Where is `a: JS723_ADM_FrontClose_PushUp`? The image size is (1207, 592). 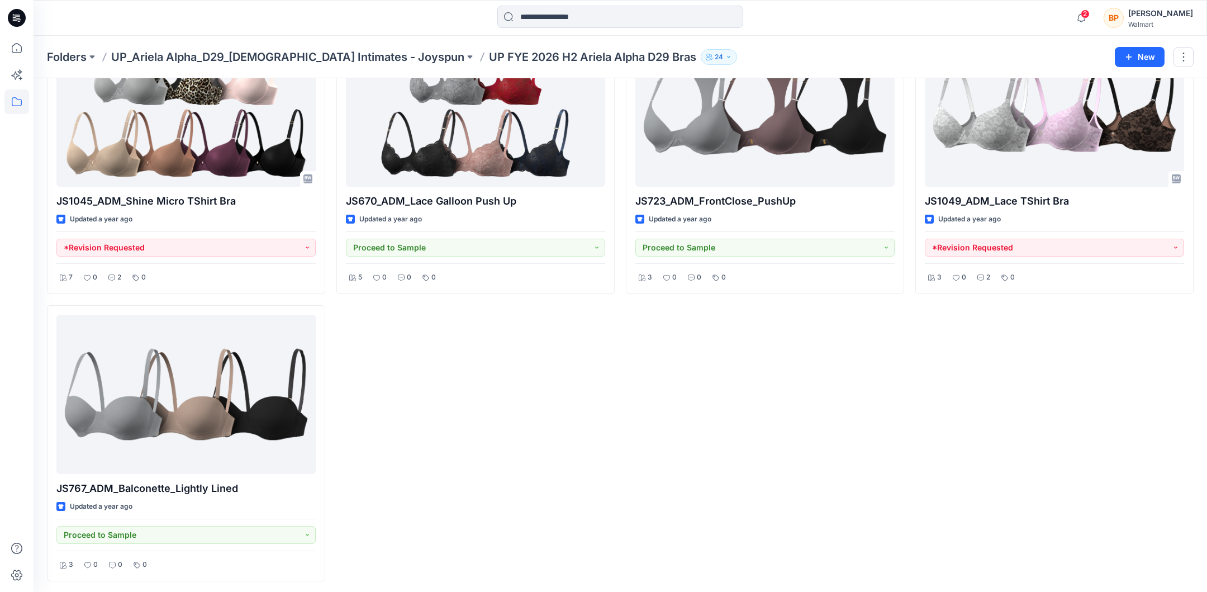
a: JS723_ADM_FrontClose_PushUp is located at coordinates (765, 107).